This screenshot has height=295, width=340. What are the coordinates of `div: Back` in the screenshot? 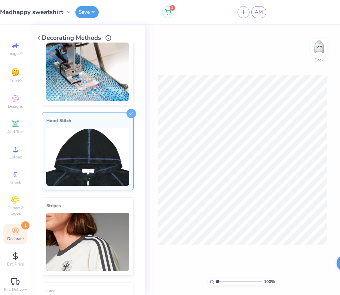 It's located at (319, 60).